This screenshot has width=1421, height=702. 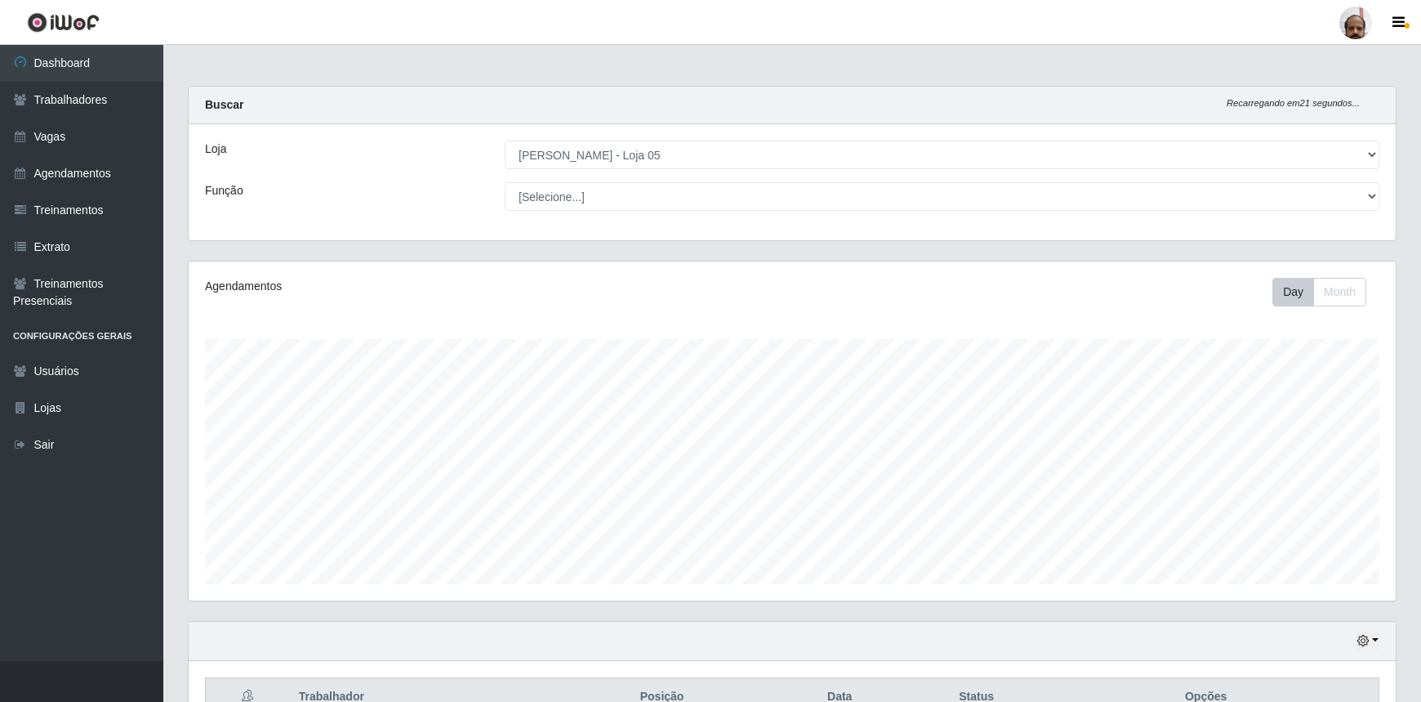 I want to click on button: Month, so click(x=1339, y=292).